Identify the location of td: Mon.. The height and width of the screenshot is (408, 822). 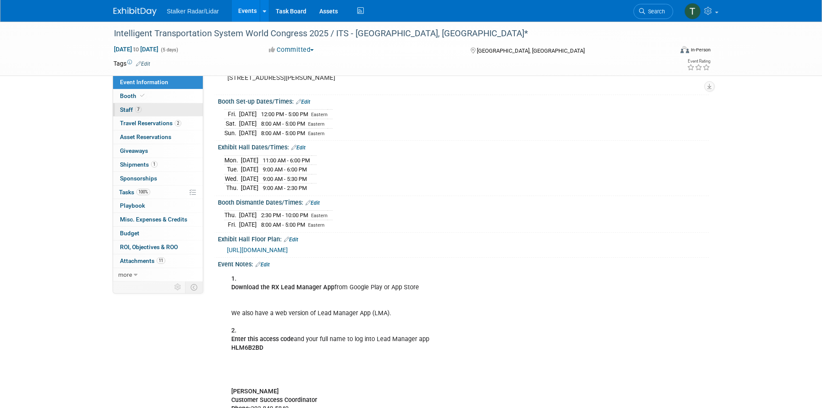
(233, 160).